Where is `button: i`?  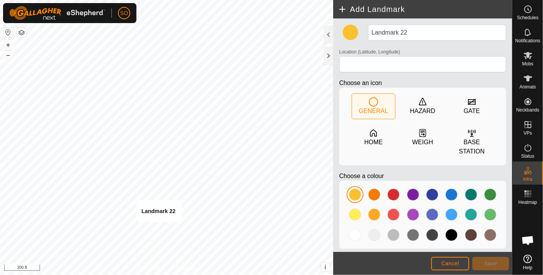 button: i is located at coordinates (326, 267).